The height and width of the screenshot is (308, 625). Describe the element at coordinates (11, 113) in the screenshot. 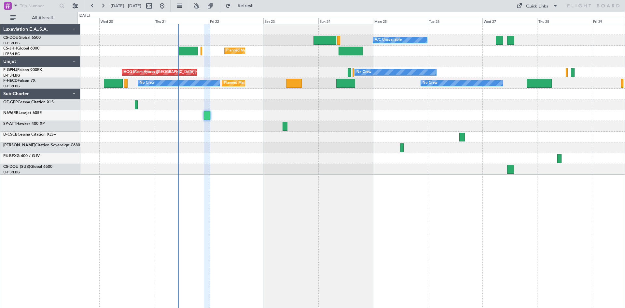

I see `span: N696RB` at that location.